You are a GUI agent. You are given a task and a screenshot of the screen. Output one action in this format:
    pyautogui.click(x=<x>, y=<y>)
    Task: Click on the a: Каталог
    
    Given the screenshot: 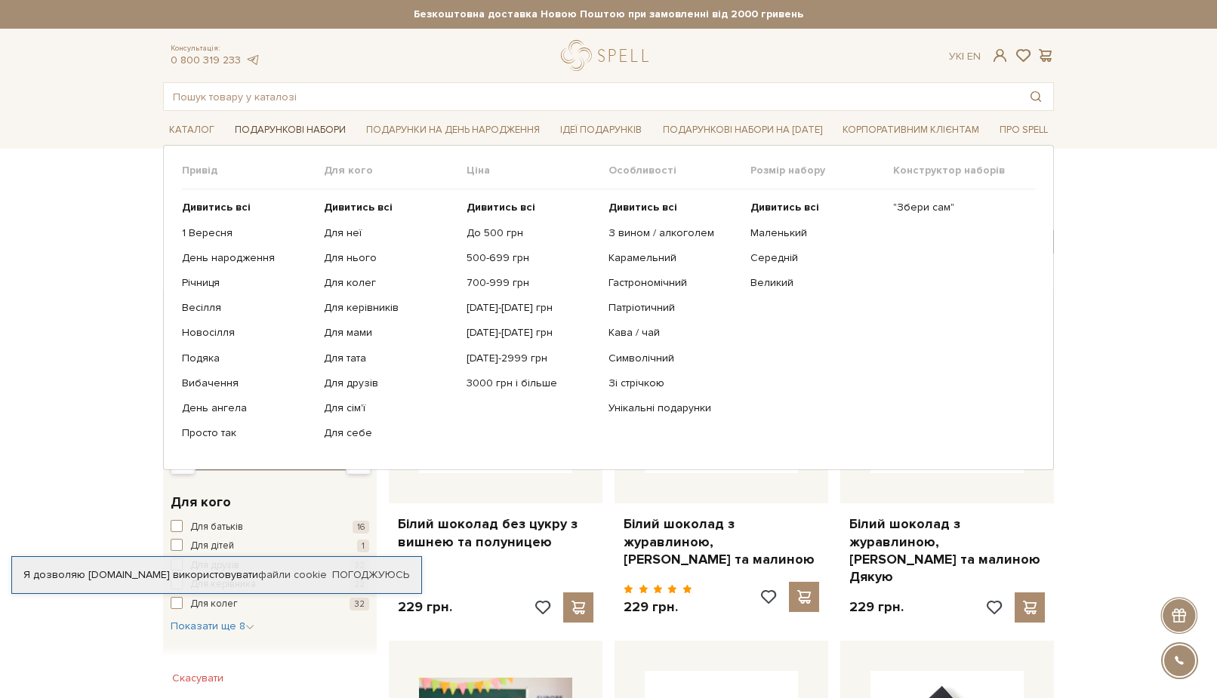 What is the action you would take?
    pyautogui.click(x=192, y=130)
    